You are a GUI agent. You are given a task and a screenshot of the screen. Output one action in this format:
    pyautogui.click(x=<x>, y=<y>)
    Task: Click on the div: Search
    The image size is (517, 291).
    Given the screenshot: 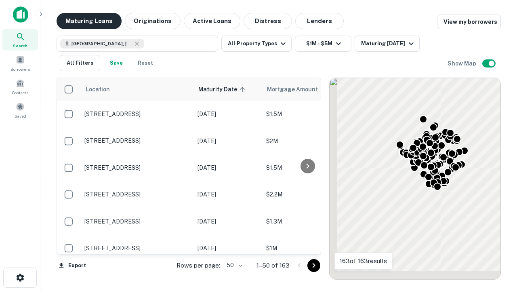 What is the action you would take?
    pyautogui.click(x=20, y=40)
    